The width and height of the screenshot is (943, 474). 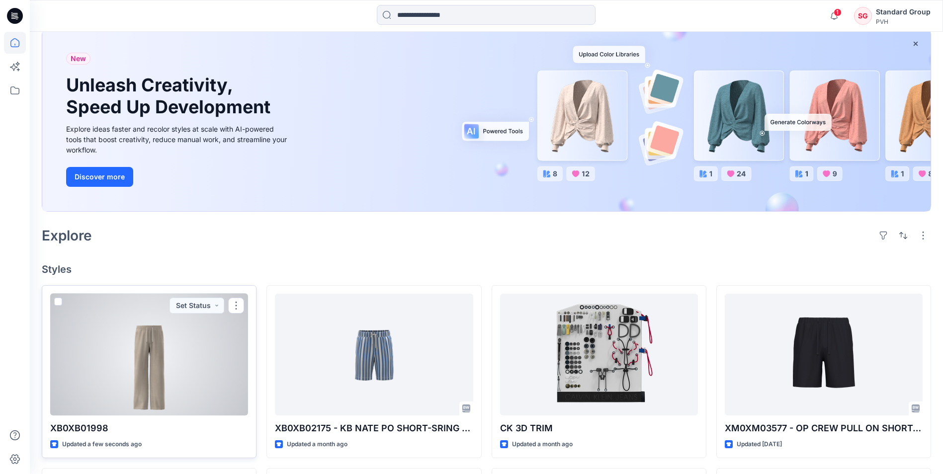 What do you see at coordinates (78, 59) in the screenshot?
I see `span: New` at bounding box center [78, 59].